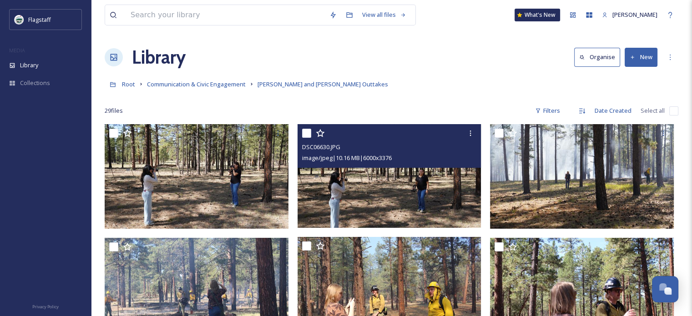  I want to click on a: Privacy Policy, so click(45, 306).